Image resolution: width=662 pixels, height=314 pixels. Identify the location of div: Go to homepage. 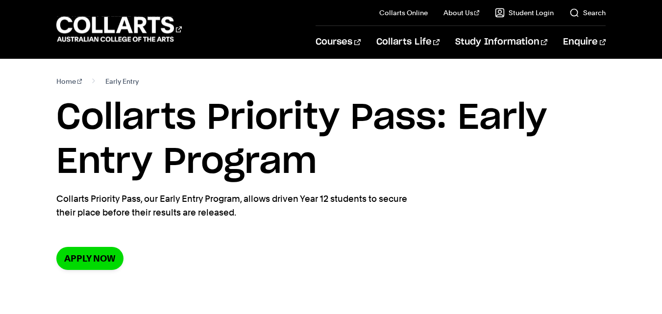
(119, 29).